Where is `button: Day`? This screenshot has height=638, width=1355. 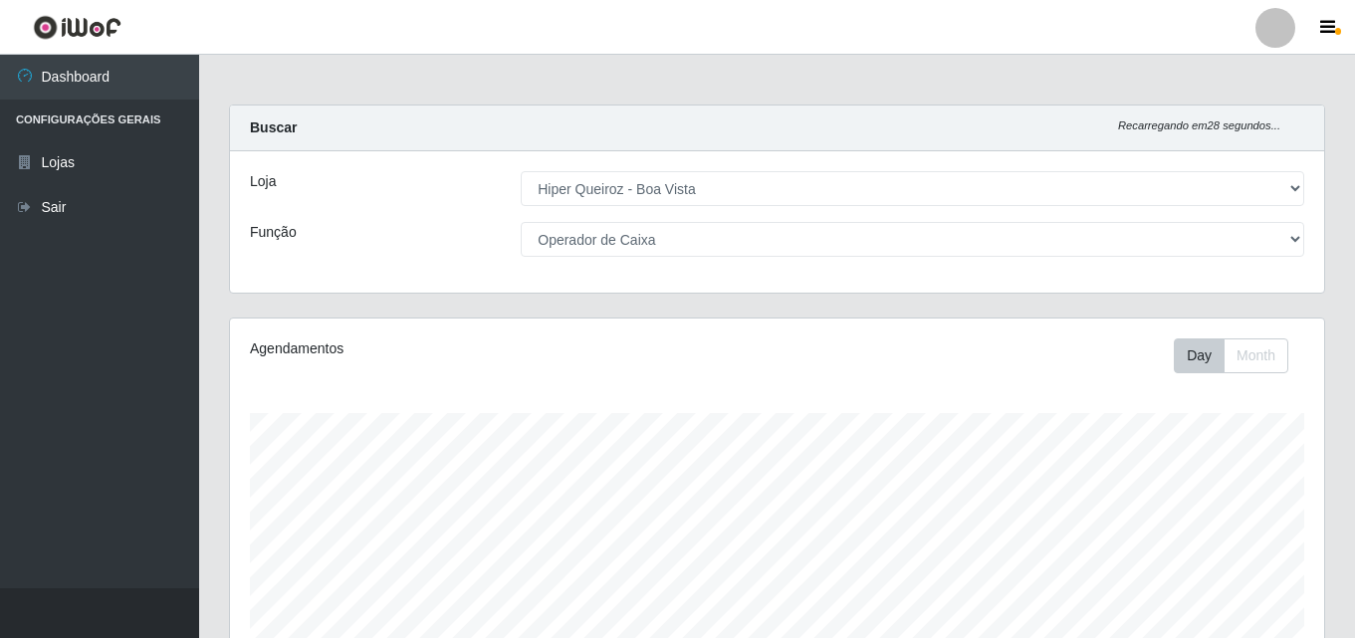
button: Day is located at coordinates (1199, 355).